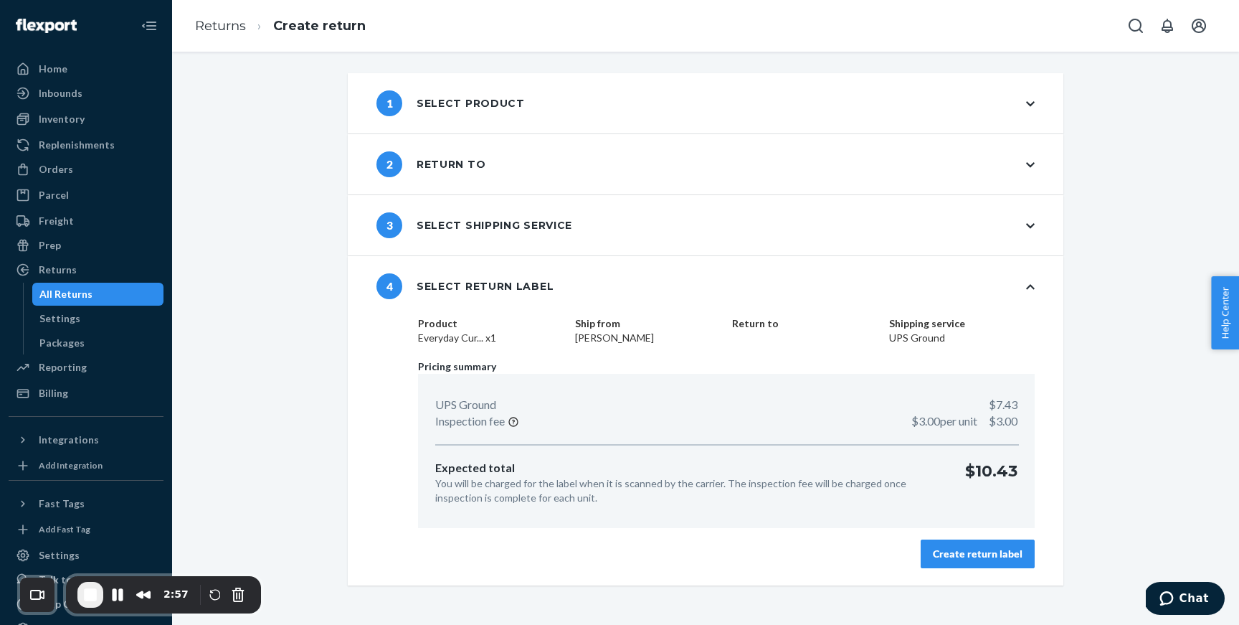 The width and height of the screenshot is (1239, 625). Describe the element at coordinates (689, 468) in the screenshot. I see `p: Expected total` at that location.